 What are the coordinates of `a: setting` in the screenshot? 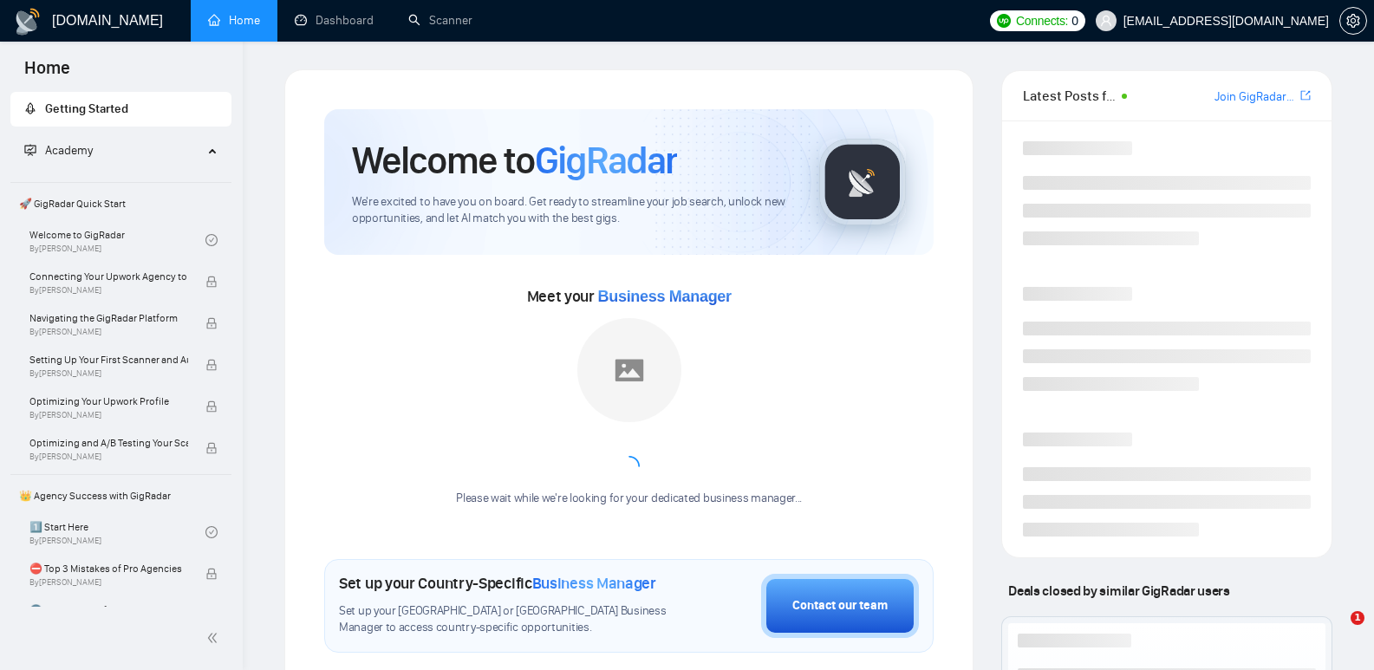 It's located at (1353, 21).